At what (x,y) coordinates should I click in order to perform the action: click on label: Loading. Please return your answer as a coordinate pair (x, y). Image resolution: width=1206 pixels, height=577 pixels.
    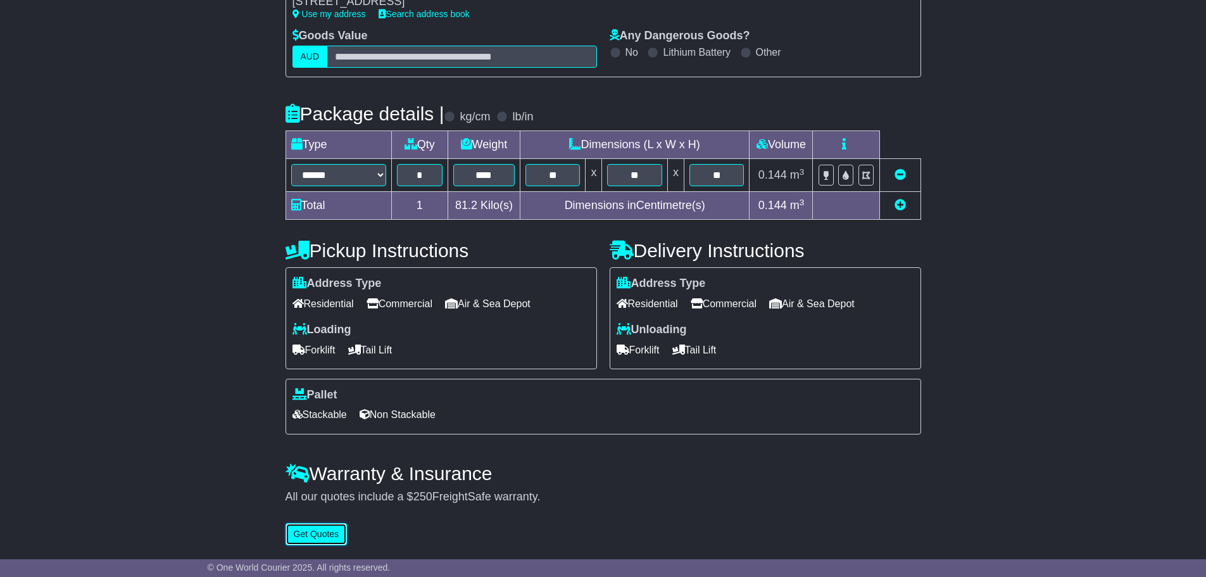
    Looking at the image, I should click on (322, 330).